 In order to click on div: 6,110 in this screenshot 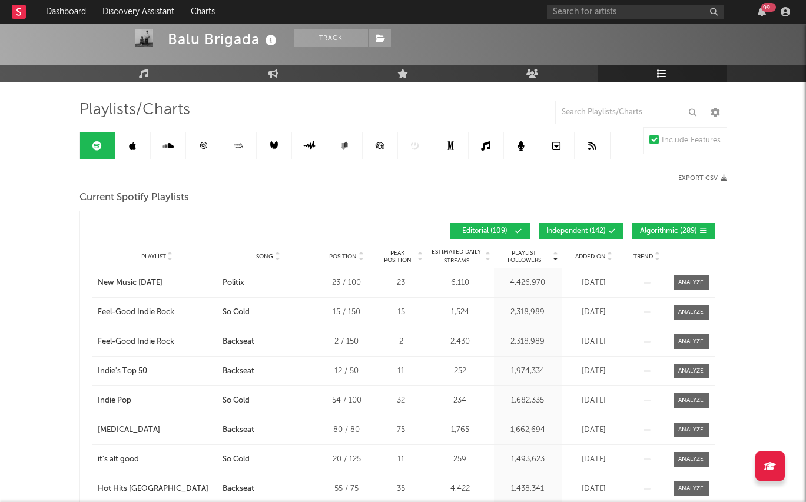, I will do `click(460, 283)`.